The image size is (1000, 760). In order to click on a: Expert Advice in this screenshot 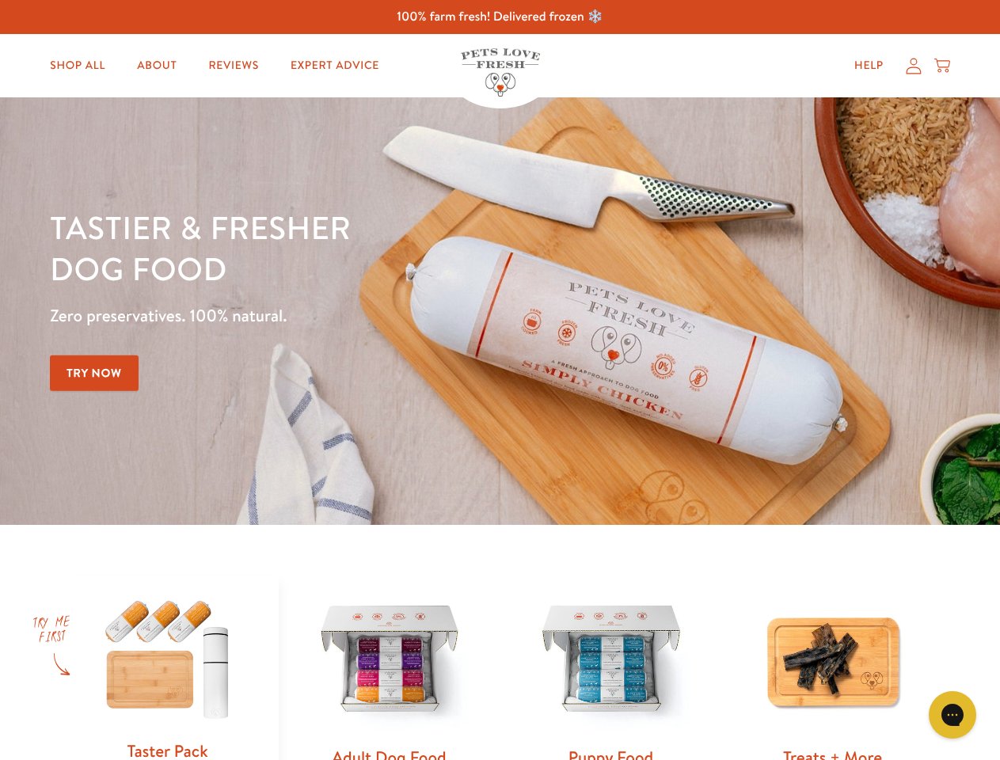, I will do `click(335, 66)`.